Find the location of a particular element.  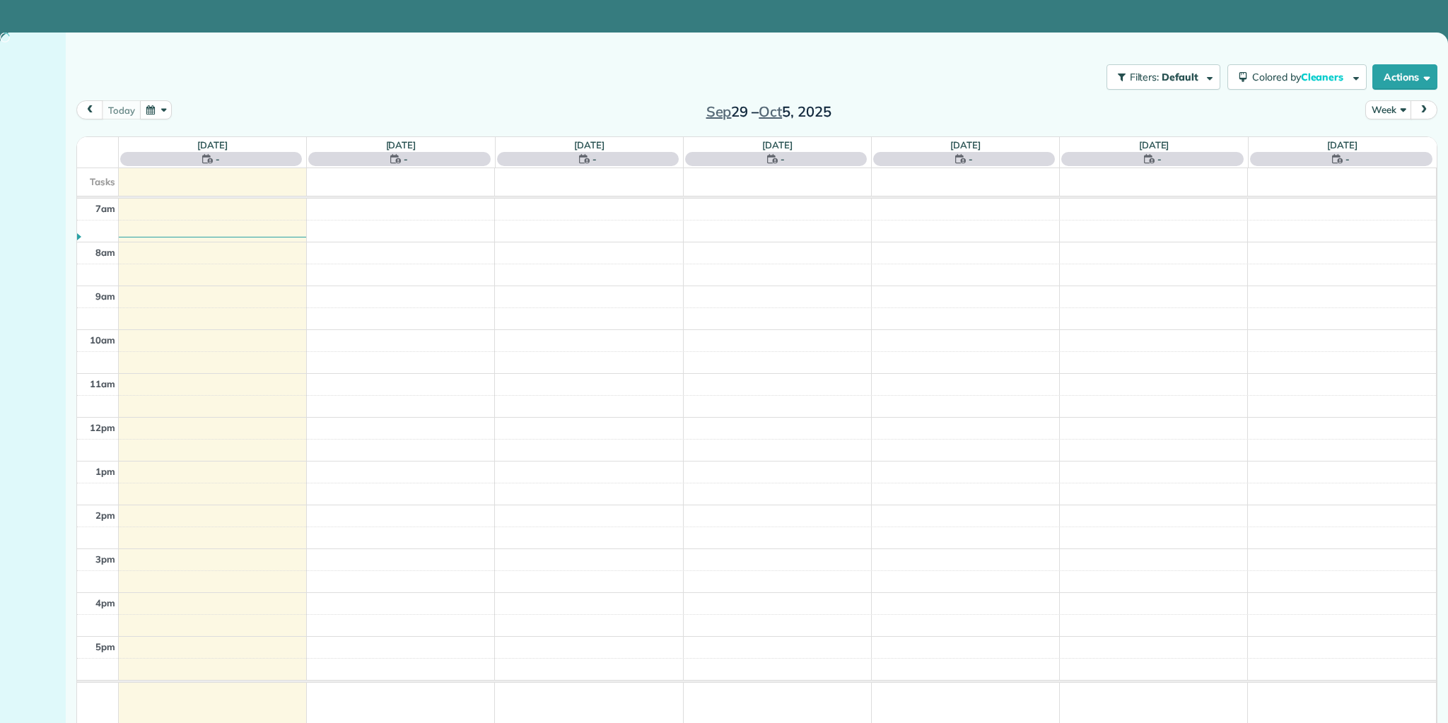

span: 10am is located at coordinates (103, 340).